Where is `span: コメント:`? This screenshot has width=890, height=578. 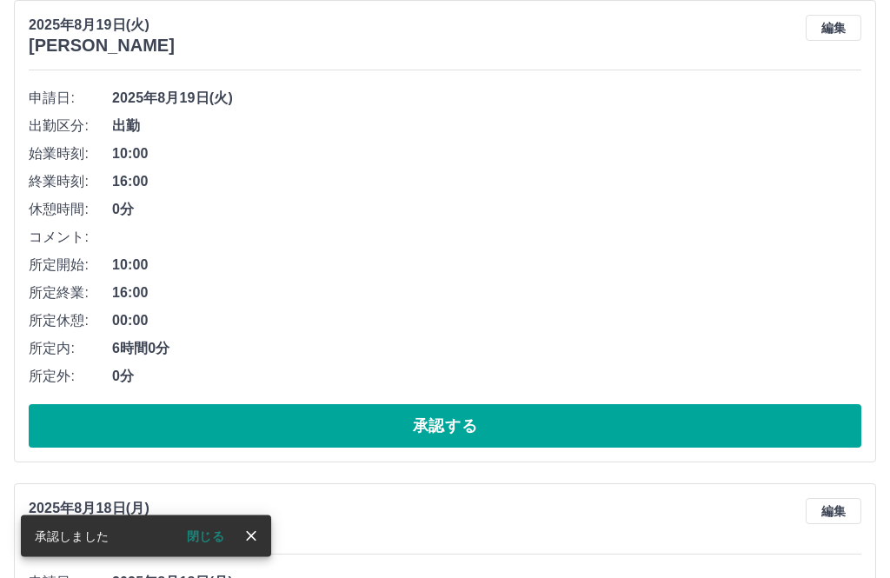 span: コメント: is located at coordinates (70, 238).